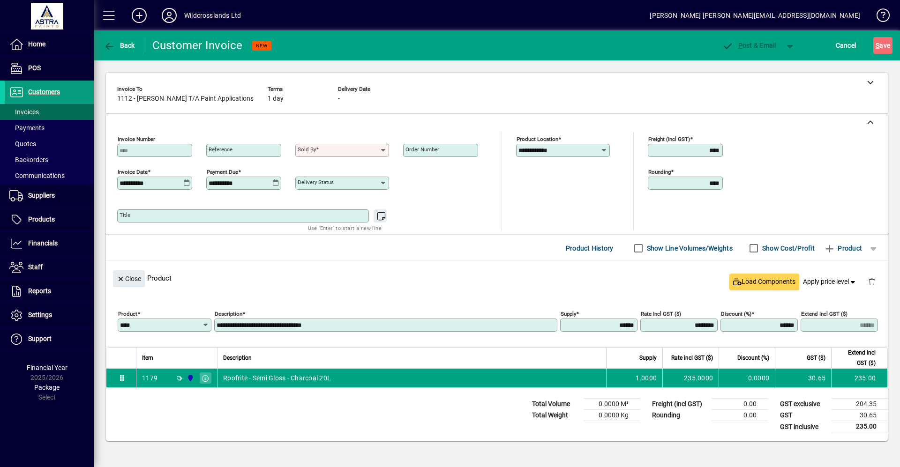  I want to click on mat-label: Order number, so click(422, 150).